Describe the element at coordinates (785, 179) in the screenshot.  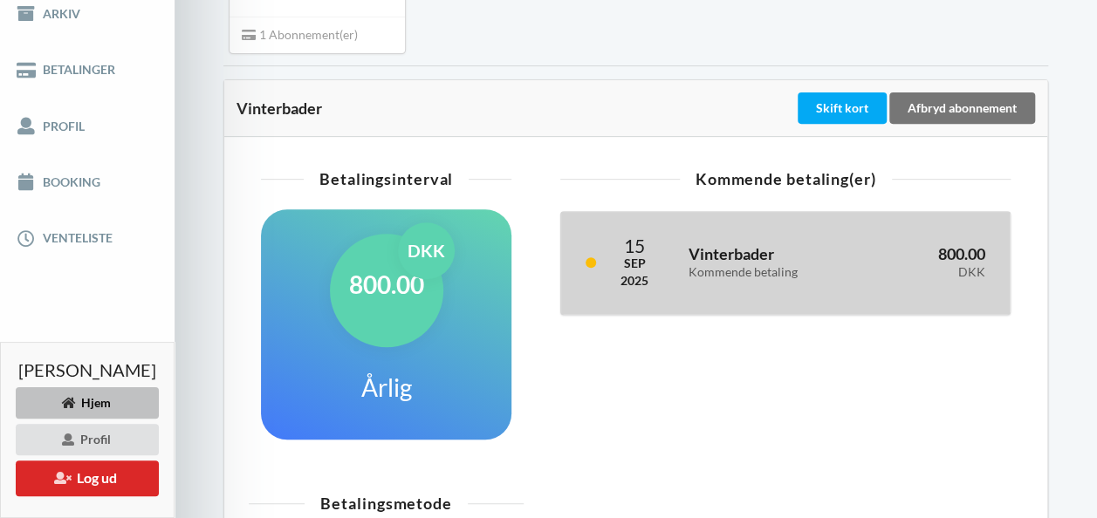
I see `div: Kommende betaling(er)` at that location.